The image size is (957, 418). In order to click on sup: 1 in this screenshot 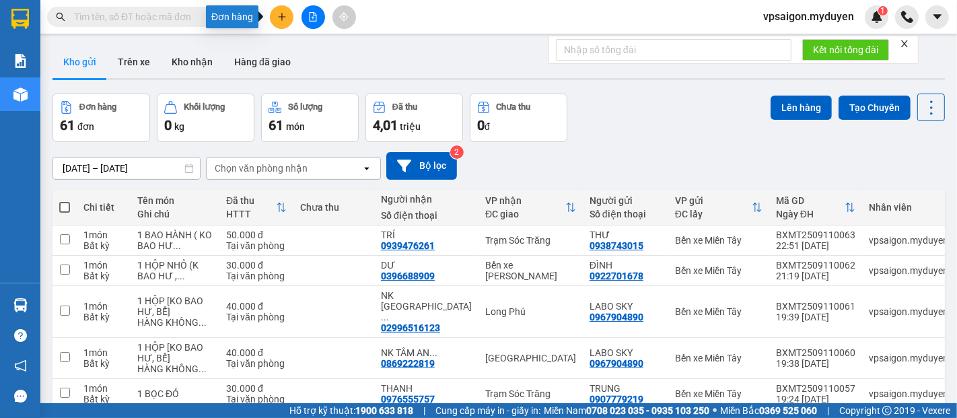, I will do `click(883, 11)`.